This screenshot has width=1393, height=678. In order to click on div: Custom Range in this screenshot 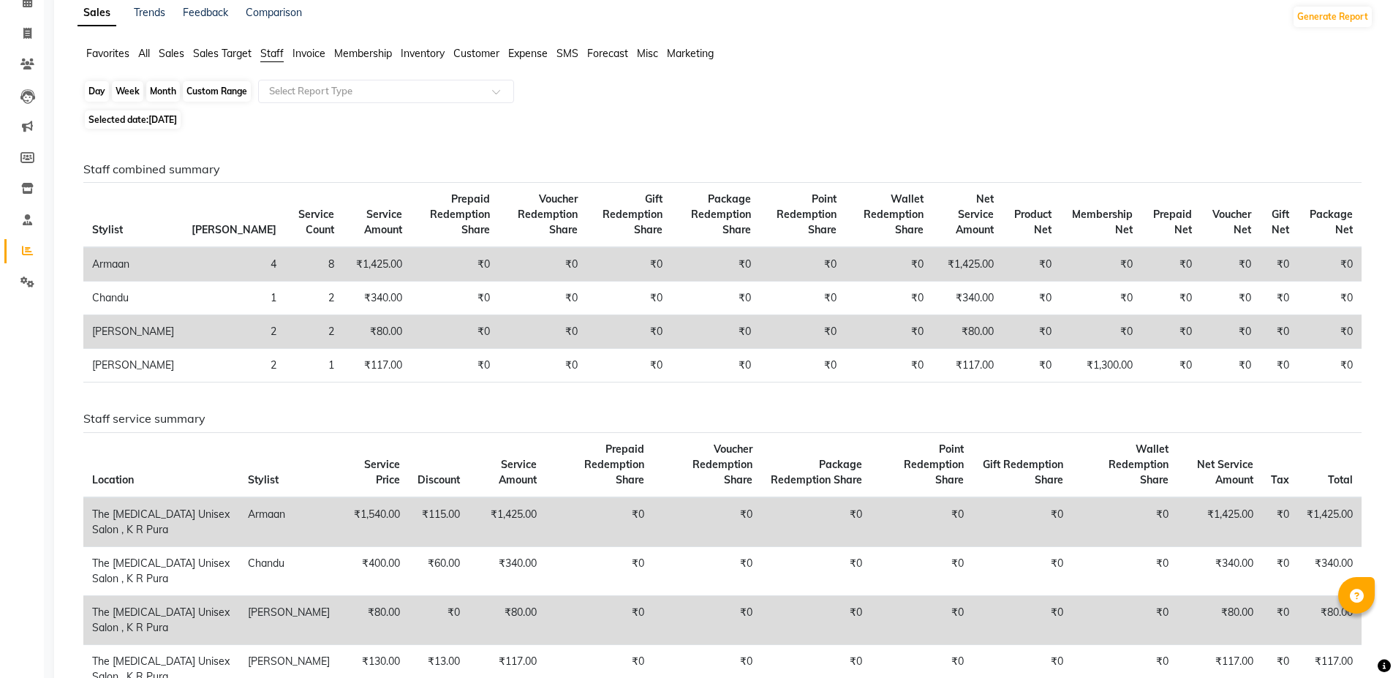, I will do `click(216, 91)`.